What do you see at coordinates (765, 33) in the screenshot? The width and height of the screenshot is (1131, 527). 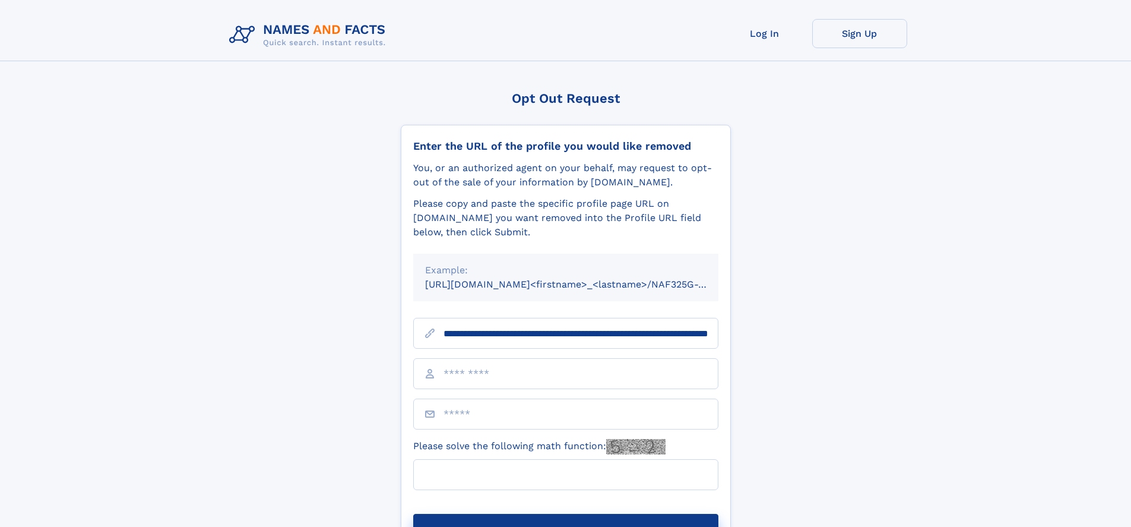 I see `a: Log In` at bounding box center [765, 33].